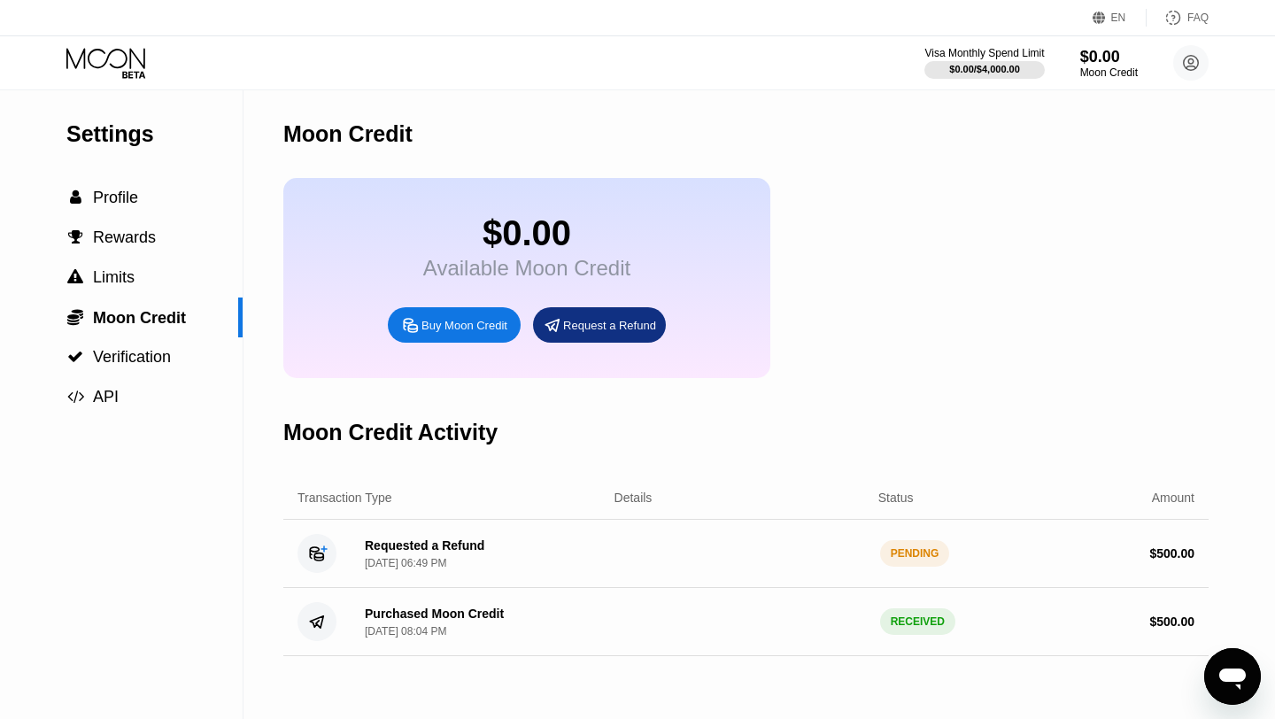 This screenshot has height=719, width=1275. Describe the element at coordinates (154, 134) in the screenshot. I see `div: Settings` at that location.